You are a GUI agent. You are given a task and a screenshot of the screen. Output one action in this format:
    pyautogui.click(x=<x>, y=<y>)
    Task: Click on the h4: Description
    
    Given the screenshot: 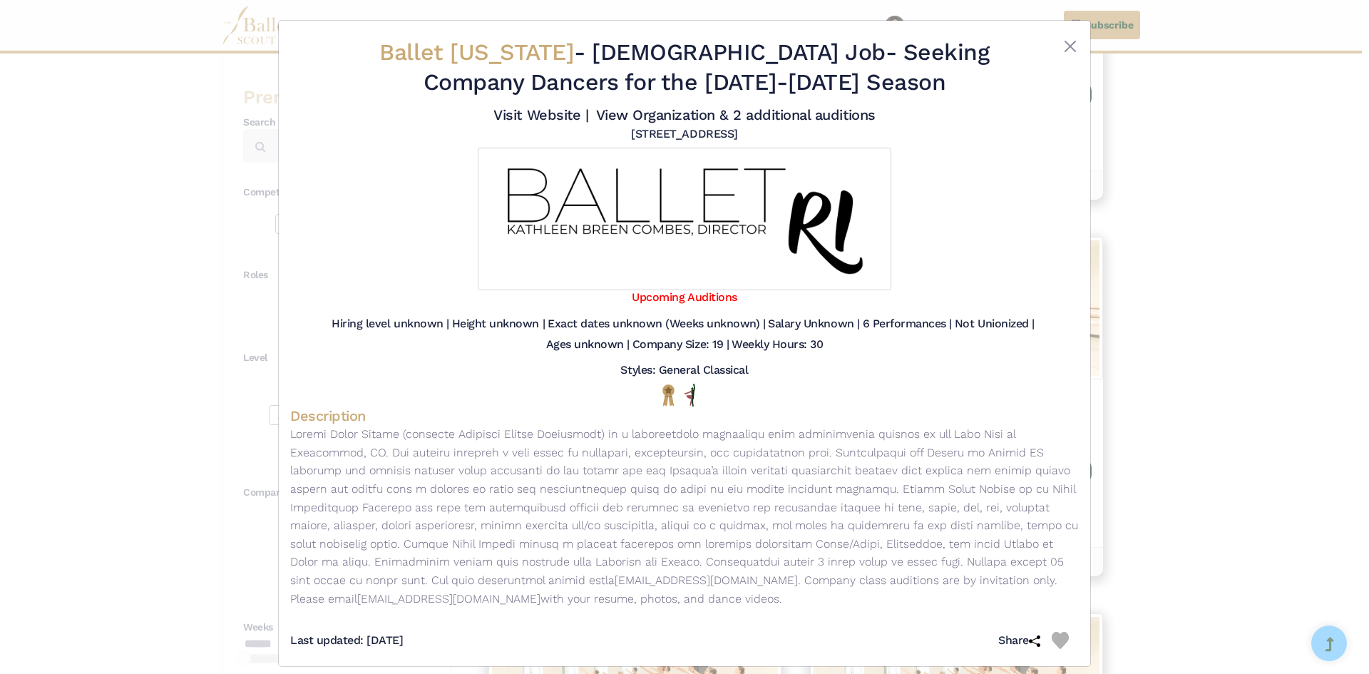 What is the action you would take?
    pyautogui.click(x=684, y=416)
    